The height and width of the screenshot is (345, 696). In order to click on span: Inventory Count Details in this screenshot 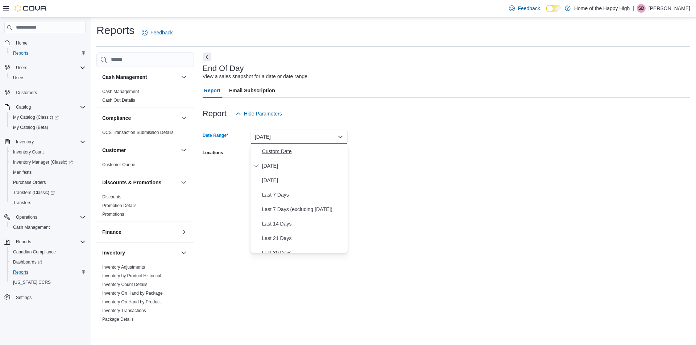, I will do `click(125, 285)`.